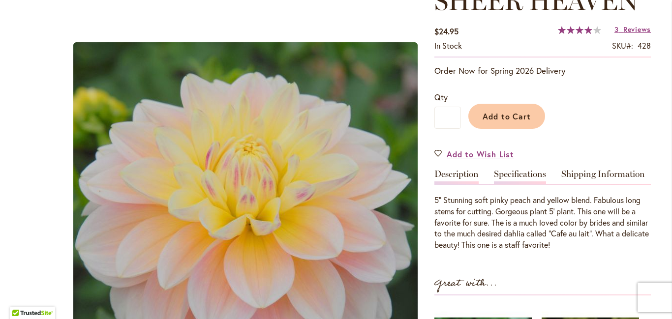 Image resolution: width=672 pixels, height=319 pixels. What do you see at coordinates (520, 177) in the screenshot?
I see `a: Specifications` at bounding box center [520, 177].